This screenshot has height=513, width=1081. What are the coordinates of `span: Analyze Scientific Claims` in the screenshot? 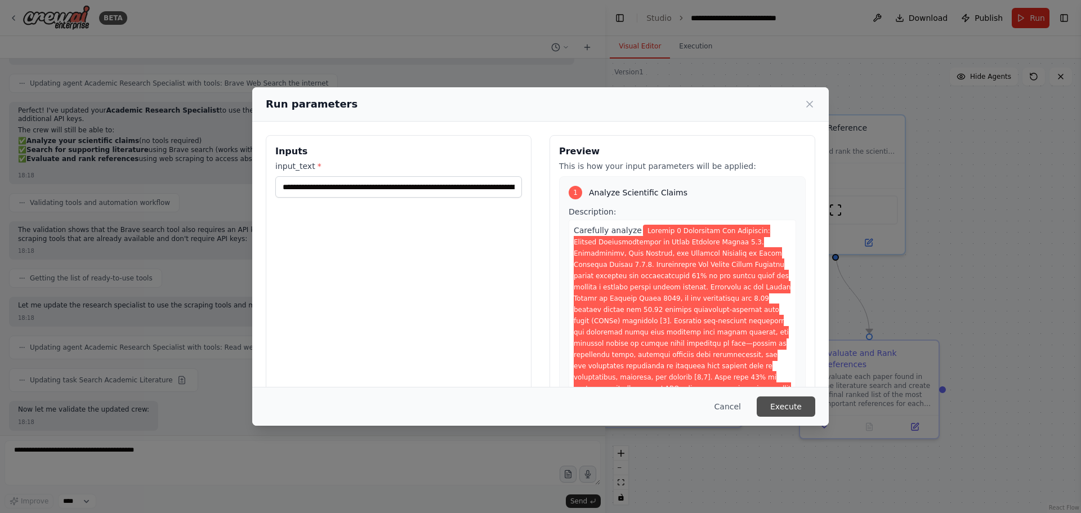 It's located at (638, 193).